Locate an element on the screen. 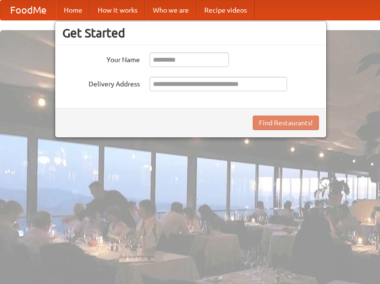  h3: Get Started is located at coordinates (191, 33).